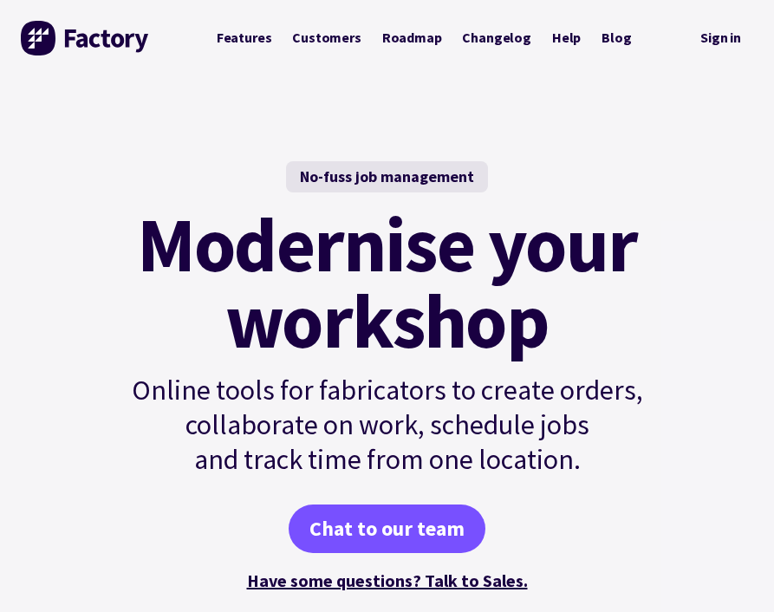  Describe the element at coordinates (424, 37) in the screenshot. I see `nav: Primary Navigation` at that location.